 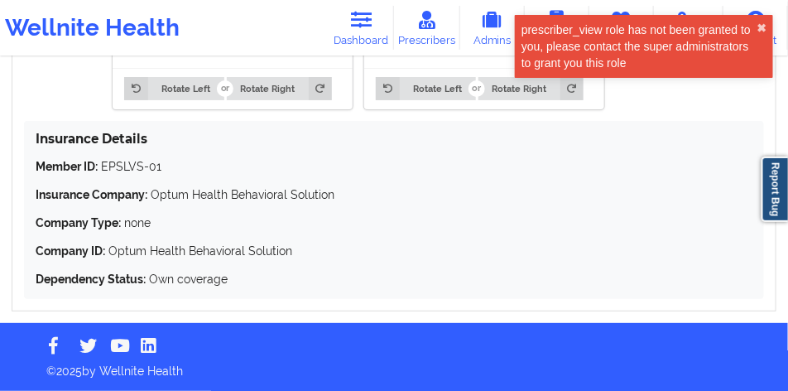 I want to click on a: Report Bug, so click(x=775, y=189).